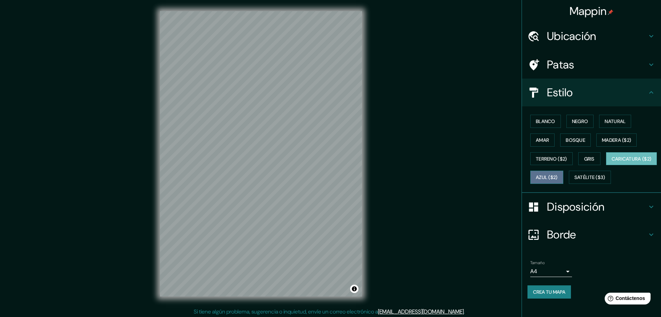  Describe the element at coordinates (549, 292) in the screenshot. I see `font: Crea tu mapa` at that location.